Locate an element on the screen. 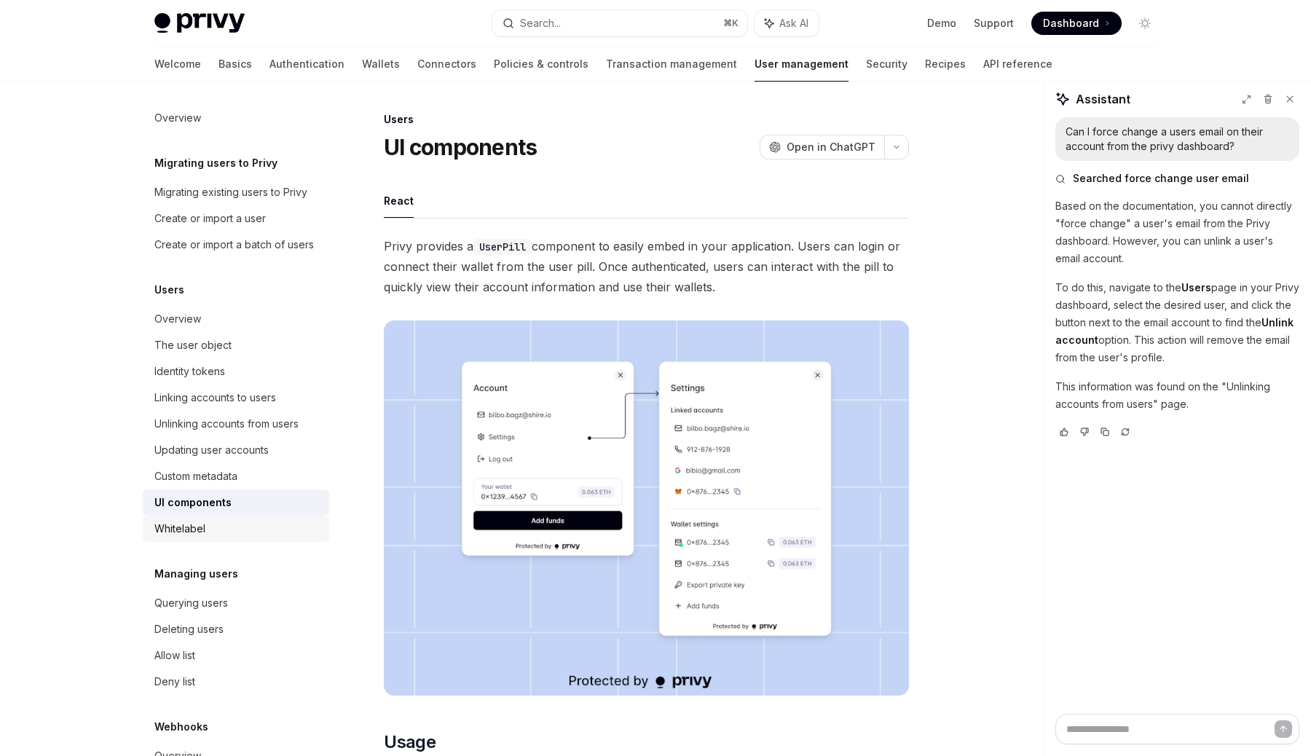 The height and width of the screenshot is (756, 1311). span: ⌘ K is located at coordinates (731, 23).